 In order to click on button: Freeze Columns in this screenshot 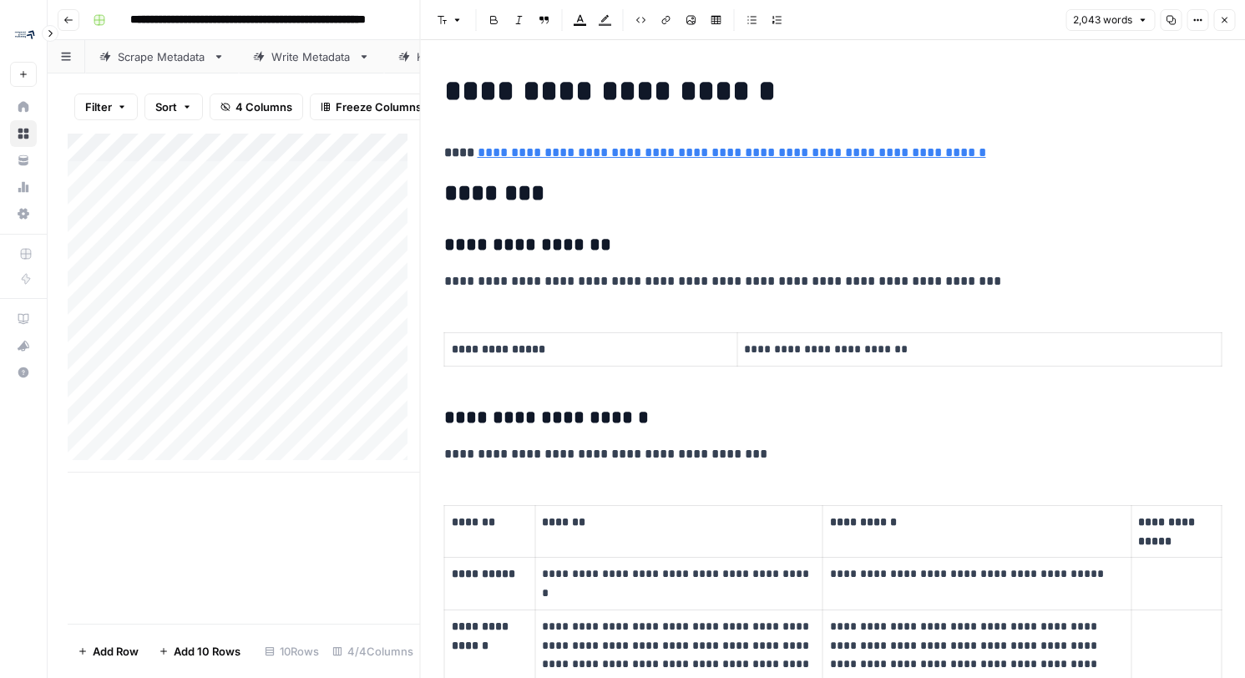, I will do `click(371, 107)`.